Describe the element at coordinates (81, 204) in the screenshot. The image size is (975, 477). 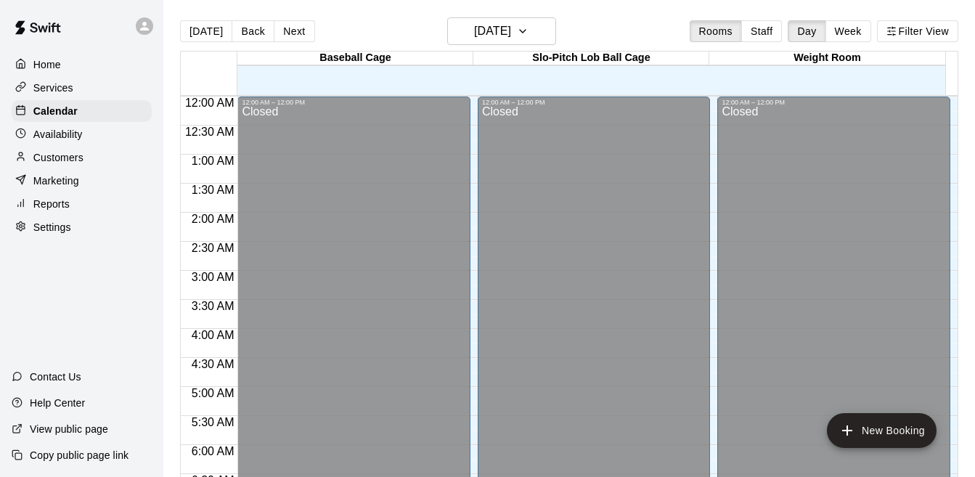
I see `a: Reports` at that location.